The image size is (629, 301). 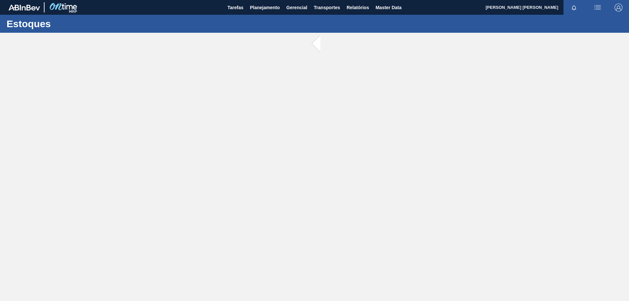 What do you see at coordinates (235, 8) in the screenshot?
I see `span: Tarefas` at bounding box center [235, 8].